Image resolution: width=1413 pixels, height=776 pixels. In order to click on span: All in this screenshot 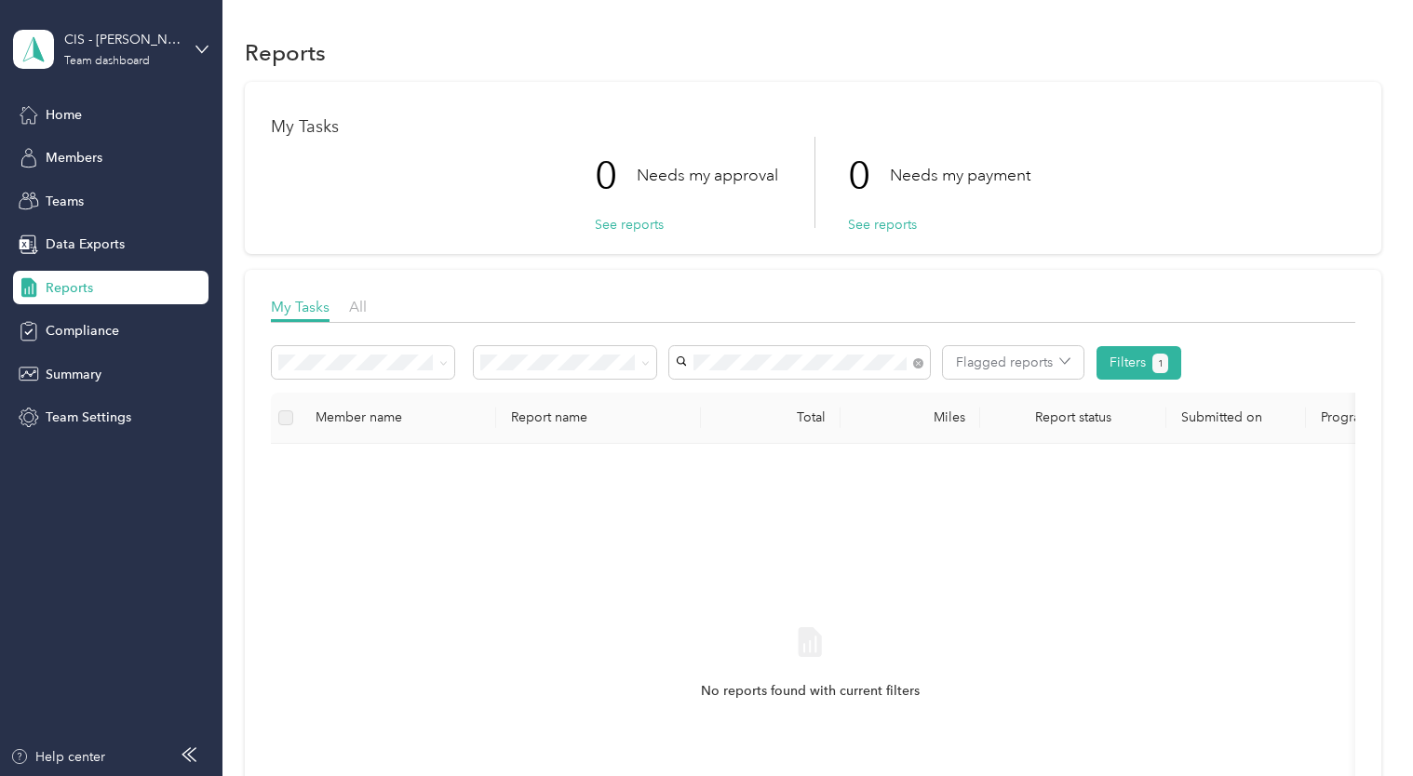, I will do `click(357, 306)`.